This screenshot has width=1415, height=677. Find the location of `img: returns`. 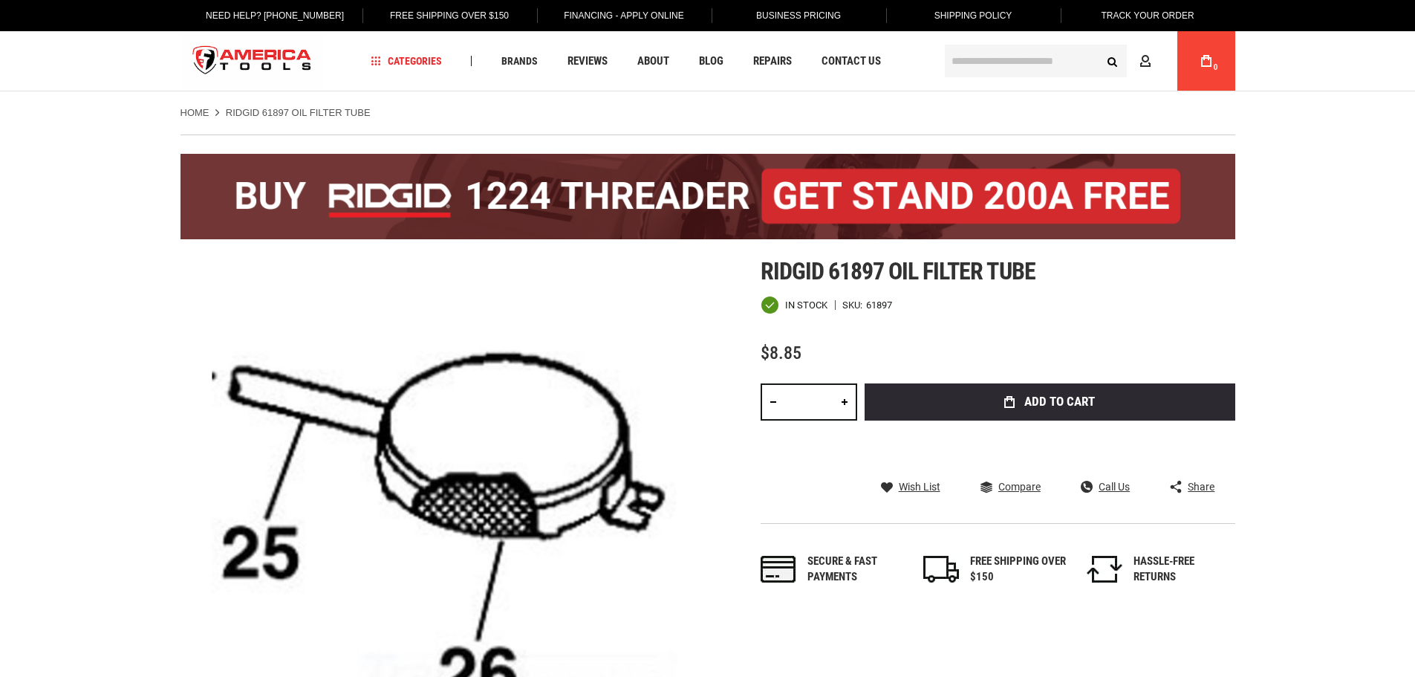

img: returns is located at coordinates (1104, 569).